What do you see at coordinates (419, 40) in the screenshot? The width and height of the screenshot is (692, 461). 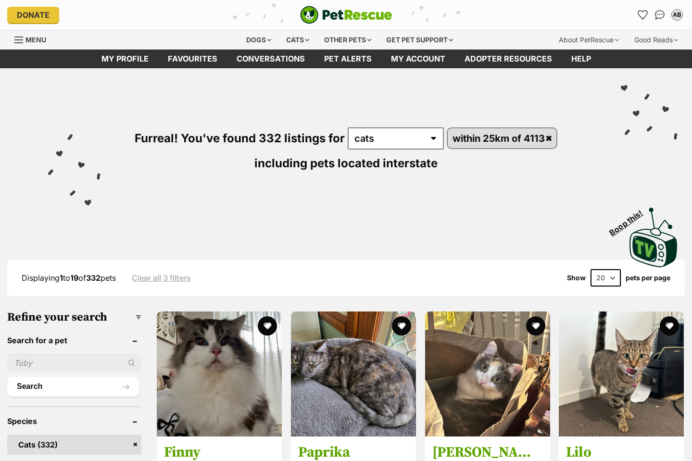 I see `div: Get pet support` at bounding box center [419, 40].